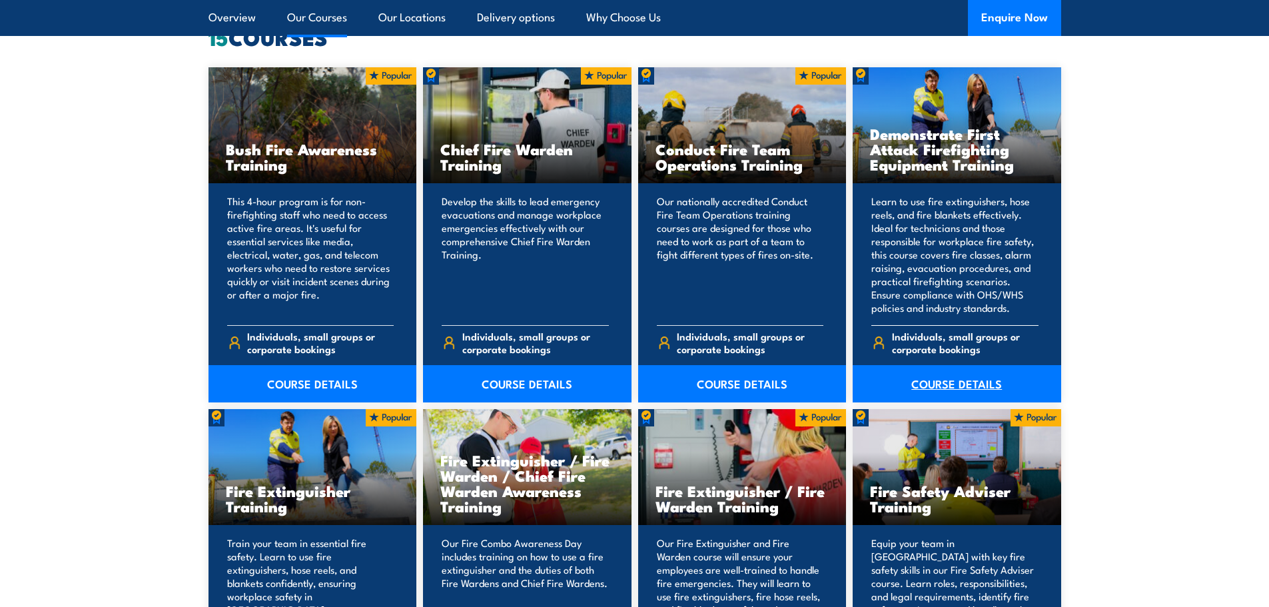 The image size is (1269, 607). Describe the element at coordinates (525, 254) in the screenshot. I see `p: Develop the skills to lead emergency evacuations and manage workplace emergencies effectively wit...` at that location.